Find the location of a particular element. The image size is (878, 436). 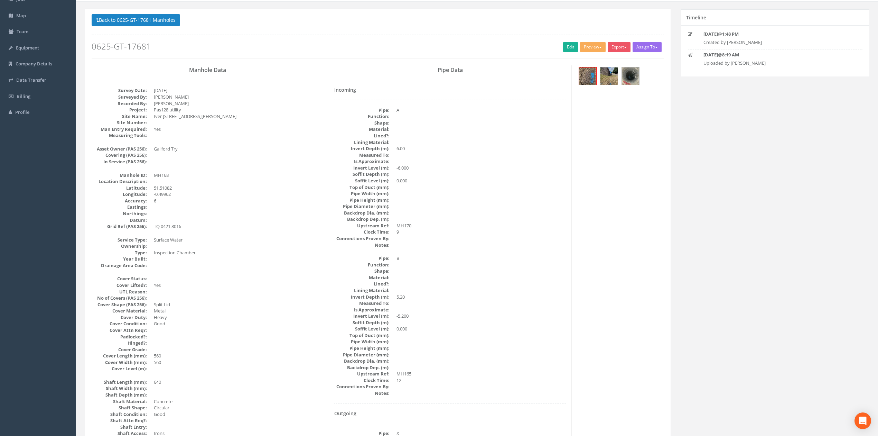

dd: 9 is located at coordinates (481, 232).